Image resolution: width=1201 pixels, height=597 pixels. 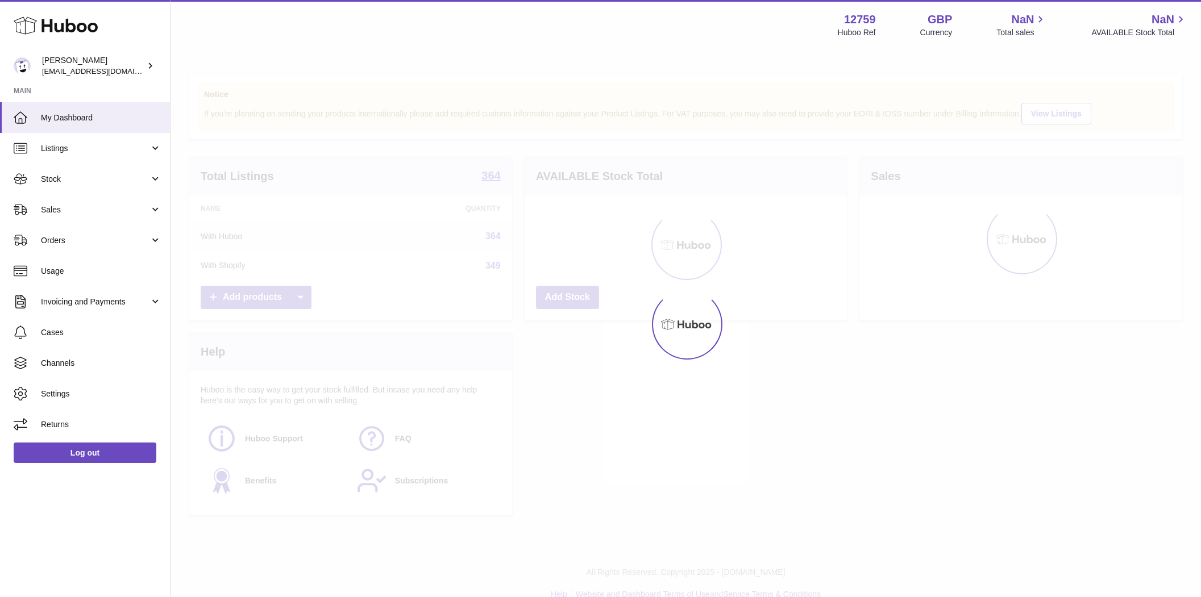 I want to click on span: AVAILABLE Stock Total, so click(x=1139, y=32).